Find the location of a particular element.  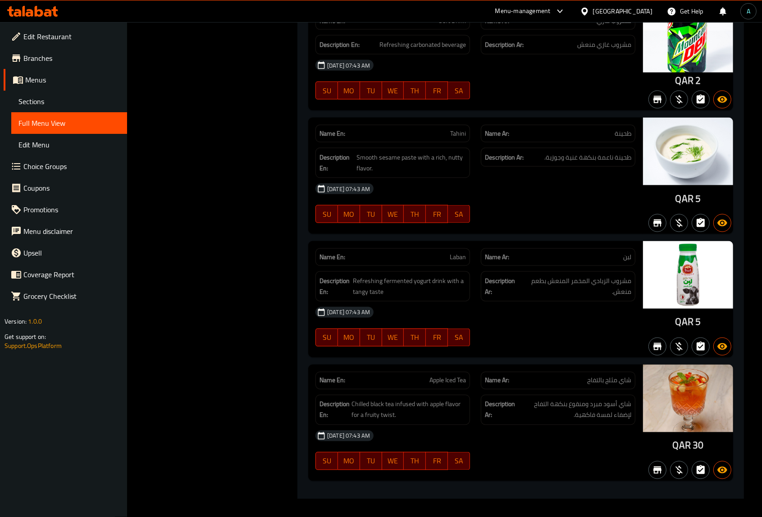

span: Coupons is located at coordinates (72, 188).